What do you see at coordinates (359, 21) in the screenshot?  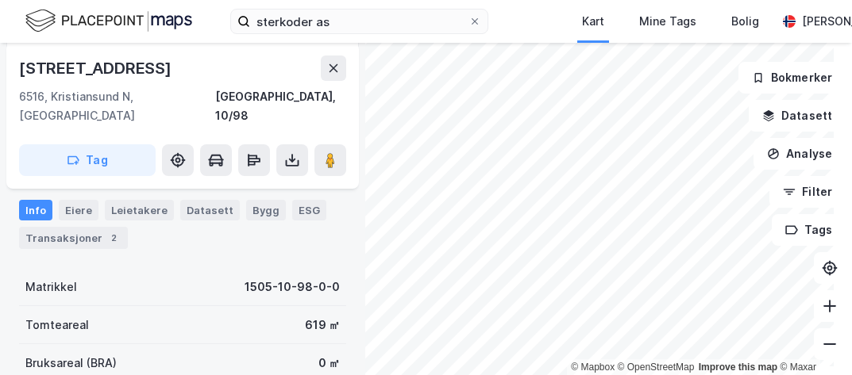 I see `input: Søk på adresse, matrikkel, gårdeiere, leietakere eller personer` at bounding box center [359, 21].